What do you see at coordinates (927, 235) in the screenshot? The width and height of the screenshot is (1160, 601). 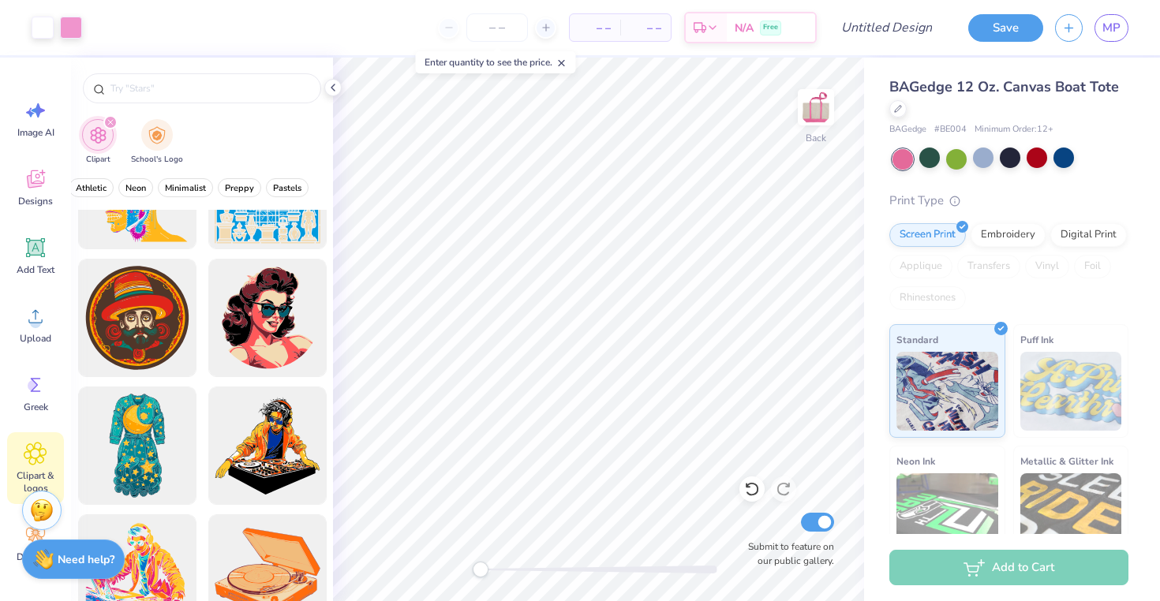 I see `div: Screen Print` at bounding box center [927, 235].